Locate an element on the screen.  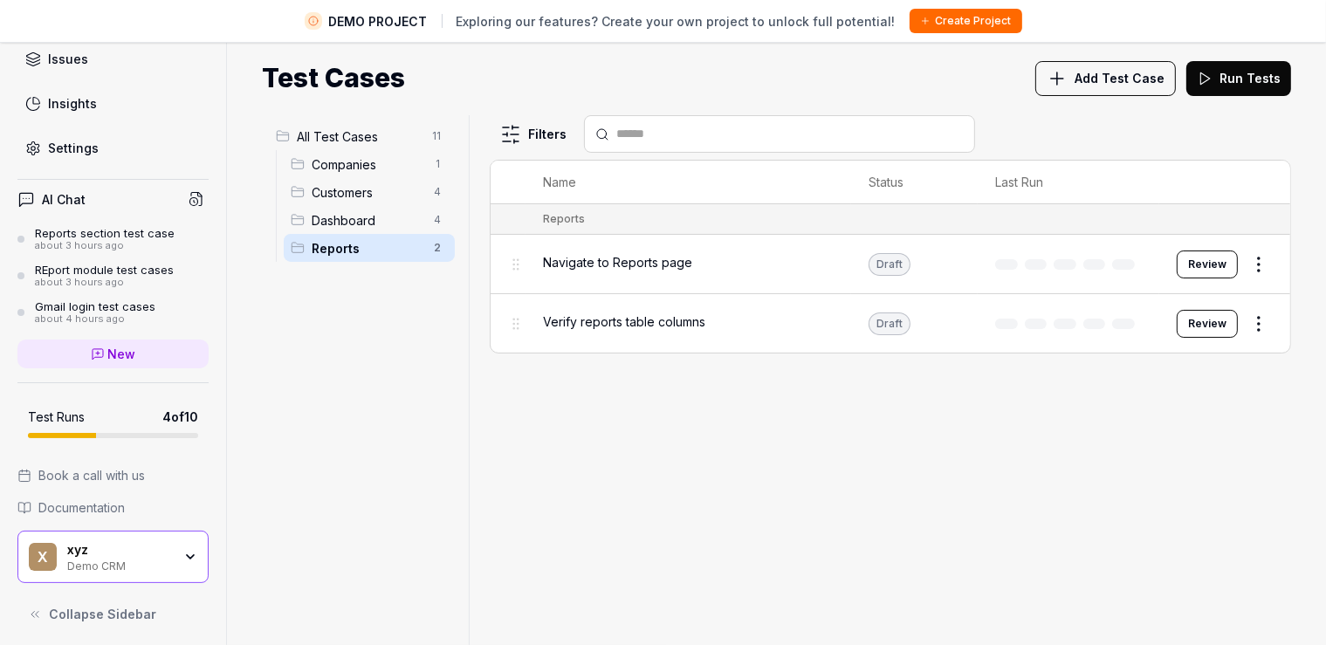
a: Reports section test caseabout 3 hours ago is located at coordinates (113, 239).